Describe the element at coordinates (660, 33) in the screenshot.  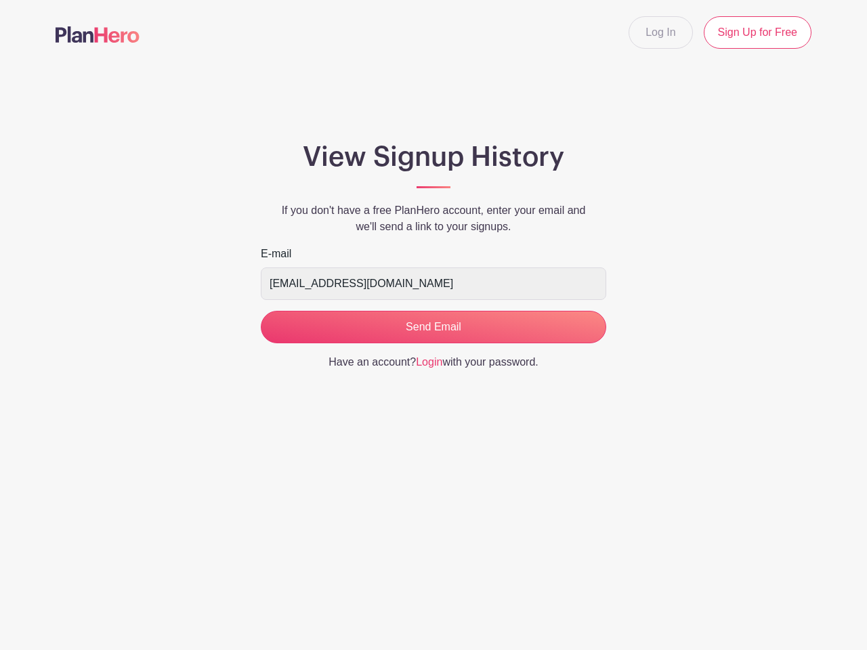
I see `a: Log In` at that location.